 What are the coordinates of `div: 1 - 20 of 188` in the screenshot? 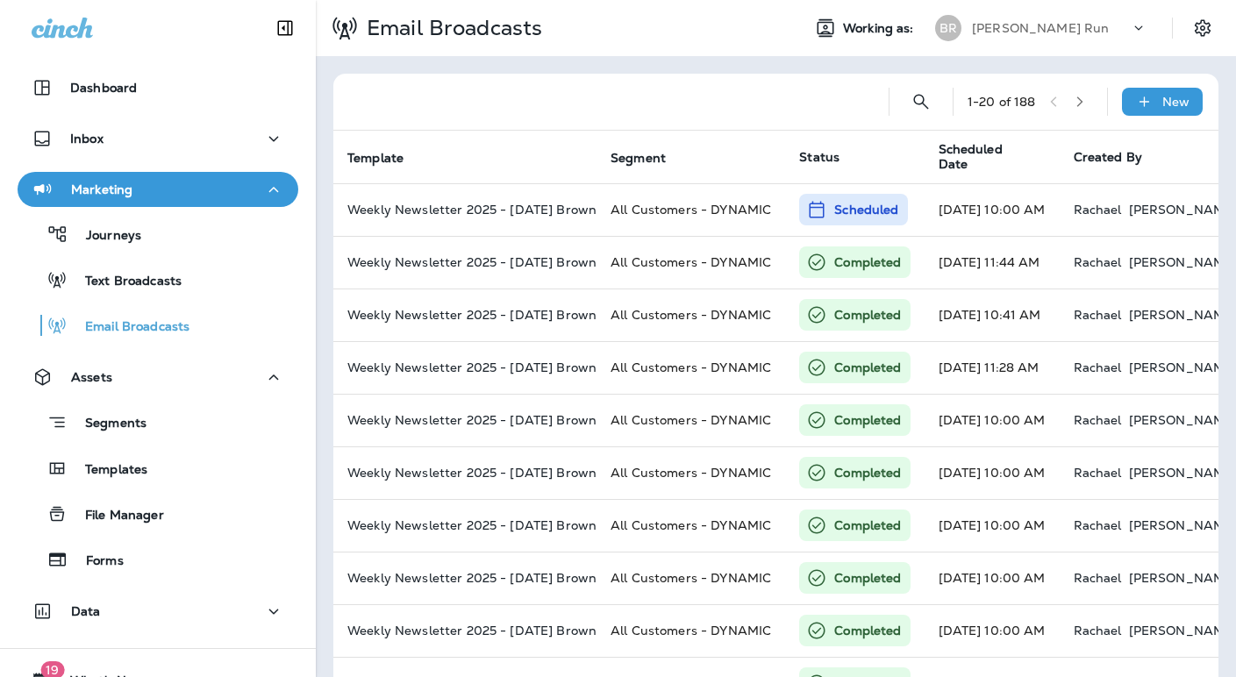 It's located at (1002, 102).